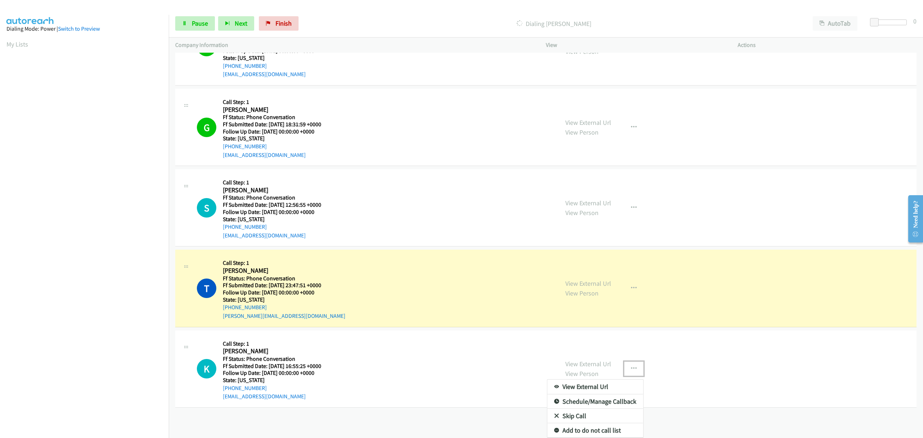  Describe the element at coordinates (13, 24) in the screenshot. I see `div: Need help?` at that location.